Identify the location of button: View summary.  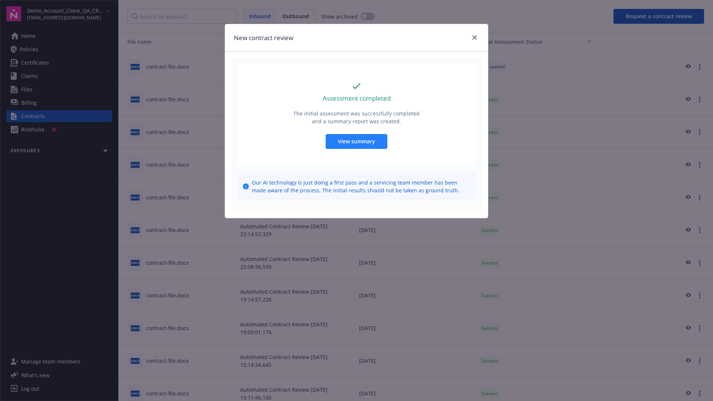
(356, 141).